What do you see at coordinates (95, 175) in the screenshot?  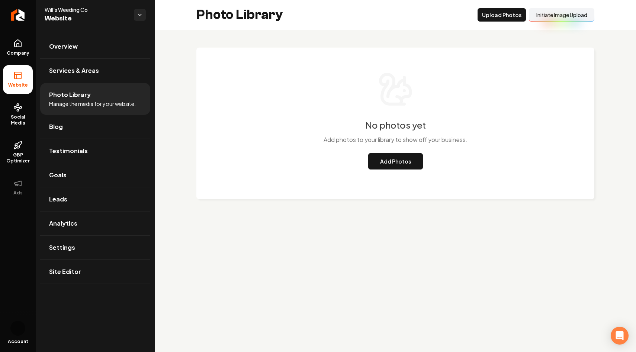 I see `a: Goals` at bounding box center [95, 175].